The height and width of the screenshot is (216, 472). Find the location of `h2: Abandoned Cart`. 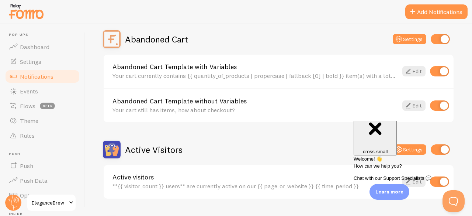

h2: Abandoned Cart is located at coordinates (156, 39).